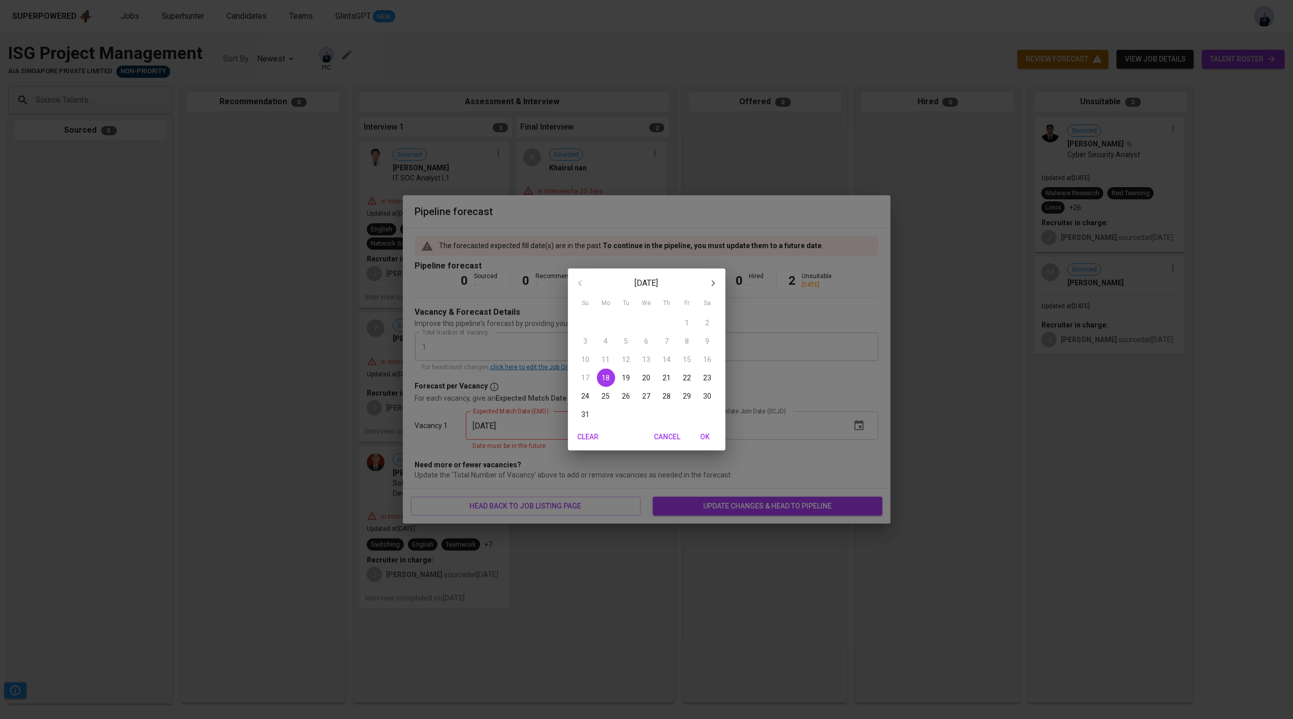 The width and height of the screenshot is (1293, 719). What do you see at coordinates (688, 378) in the screenshot?
I see `button: 22` at bounding box center [688, 378].